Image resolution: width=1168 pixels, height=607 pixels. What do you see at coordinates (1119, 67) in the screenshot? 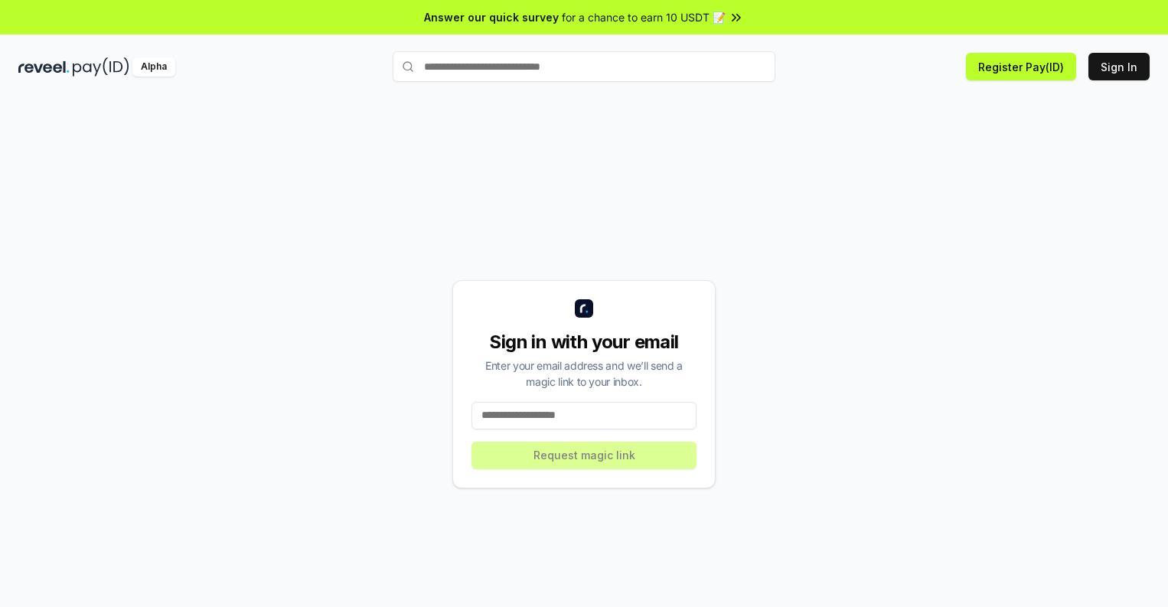
I see `button: Sign In` at bounding box center [1119, 67].